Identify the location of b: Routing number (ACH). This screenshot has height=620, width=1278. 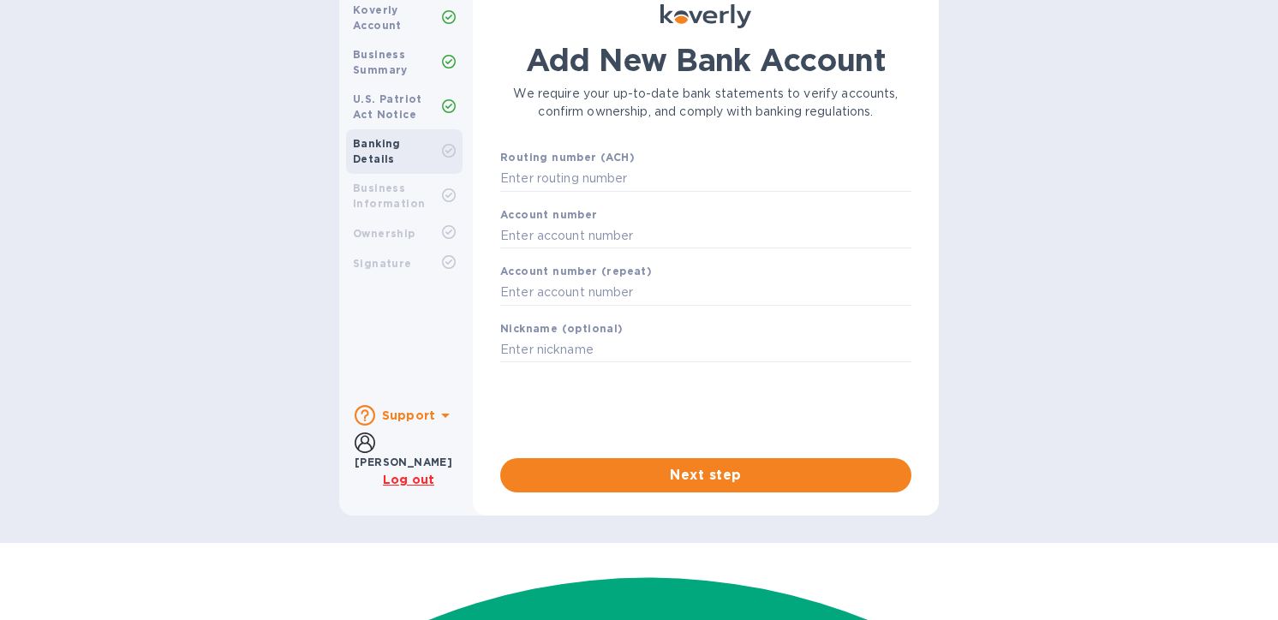
(567, 157).